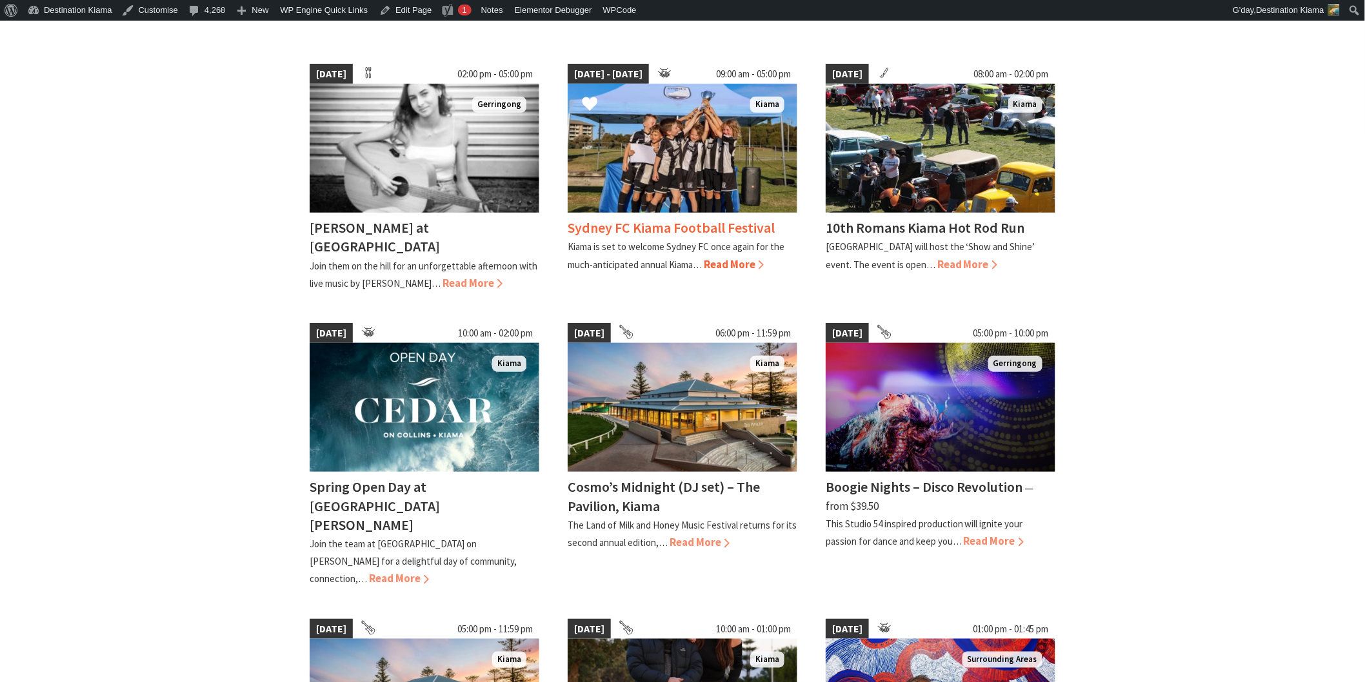 The width and height of the screenshot is (1365, 682). Describe the element at coordinates (930, 497) in the screenshot. I see `span: ⁠— from $39.50` at that location.